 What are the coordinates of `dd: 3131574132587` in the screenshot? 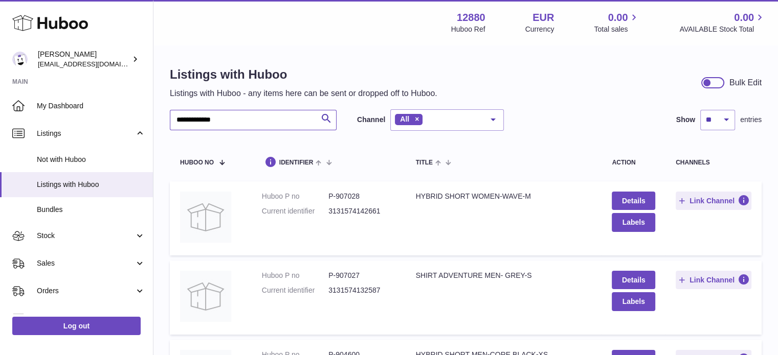 It's located at (361, 290).